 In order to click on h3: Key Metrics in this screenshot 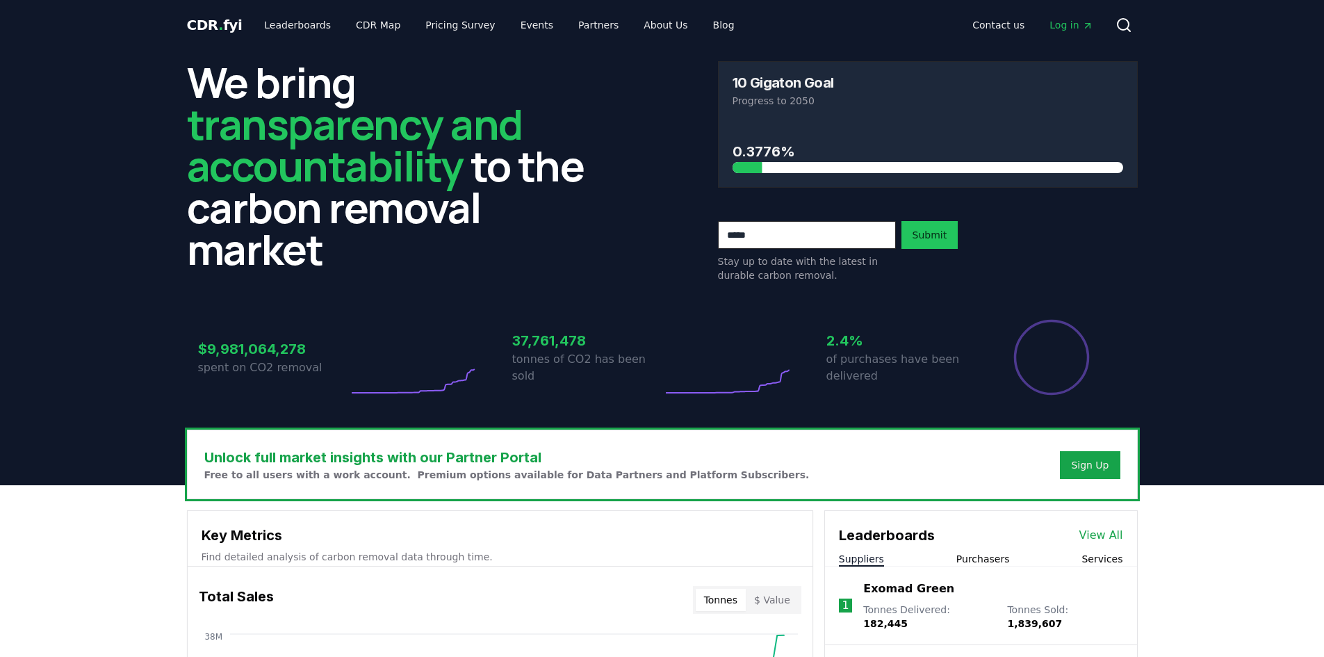, I will do `click(500, 535)`.